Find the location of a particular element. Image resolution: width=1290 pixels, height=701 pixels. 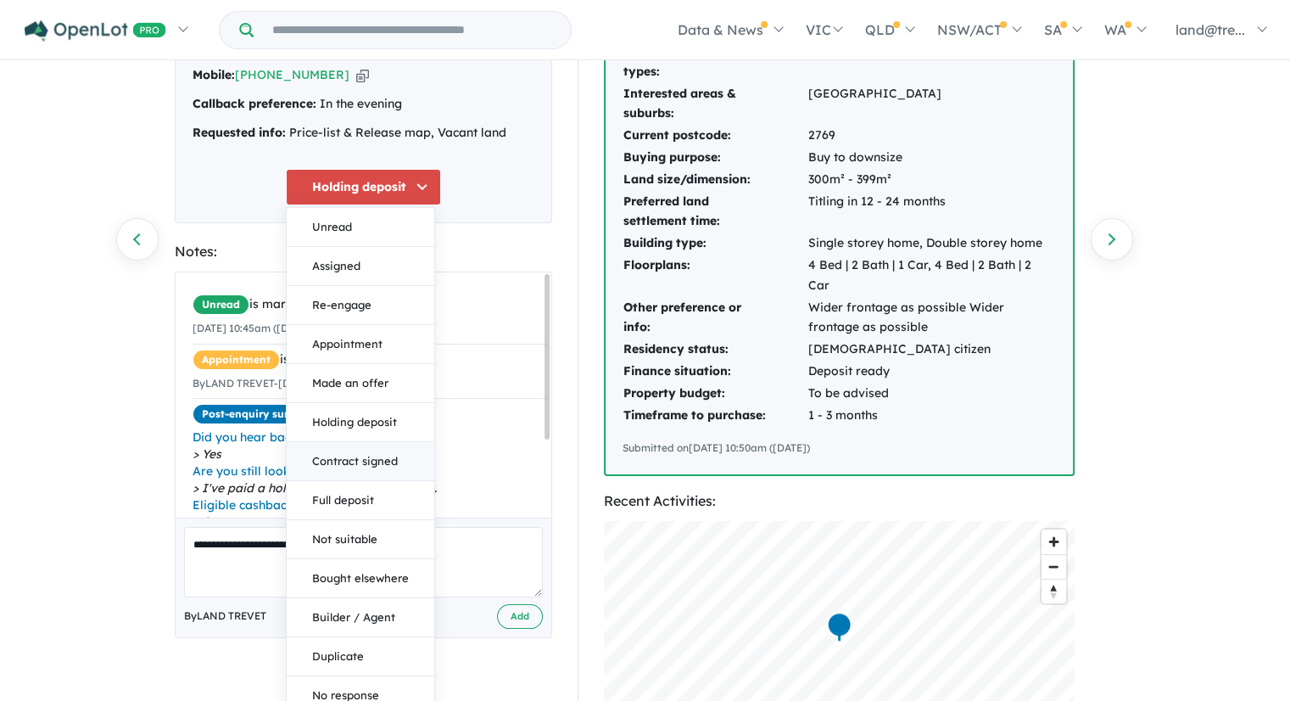

button: Reset bearing to north is located at coordinates (1054, 590).